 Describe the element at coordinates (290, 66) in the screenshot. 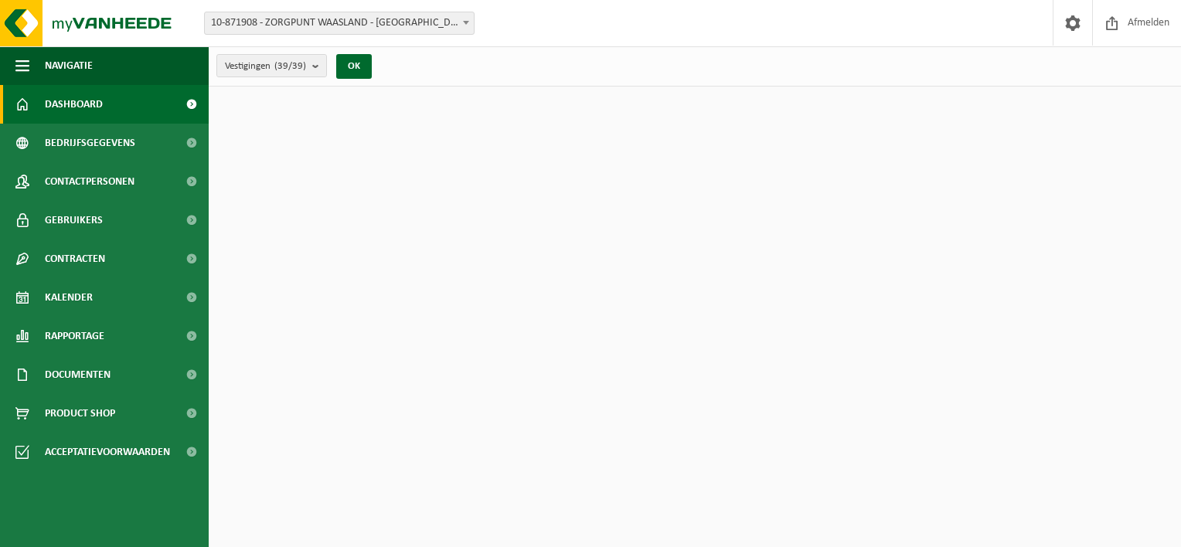

I see `count: (39/39)` at that location.